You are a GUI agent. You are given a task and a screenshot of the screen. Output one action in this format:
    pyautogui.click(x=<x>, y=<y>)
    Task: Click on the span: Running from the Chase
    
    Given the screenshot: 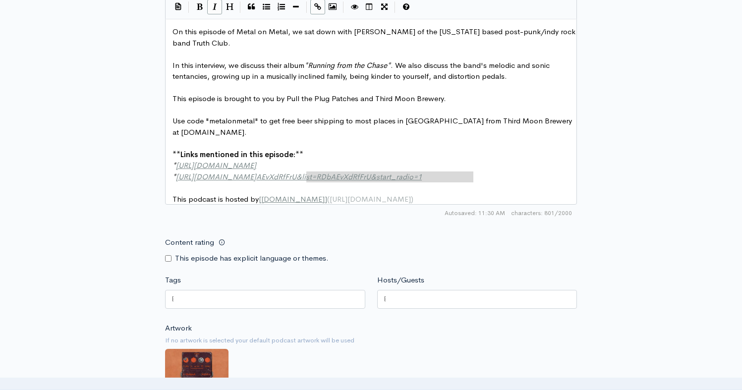 What is the action you would take?
    pyautogui.click(x=347, y=65)
    